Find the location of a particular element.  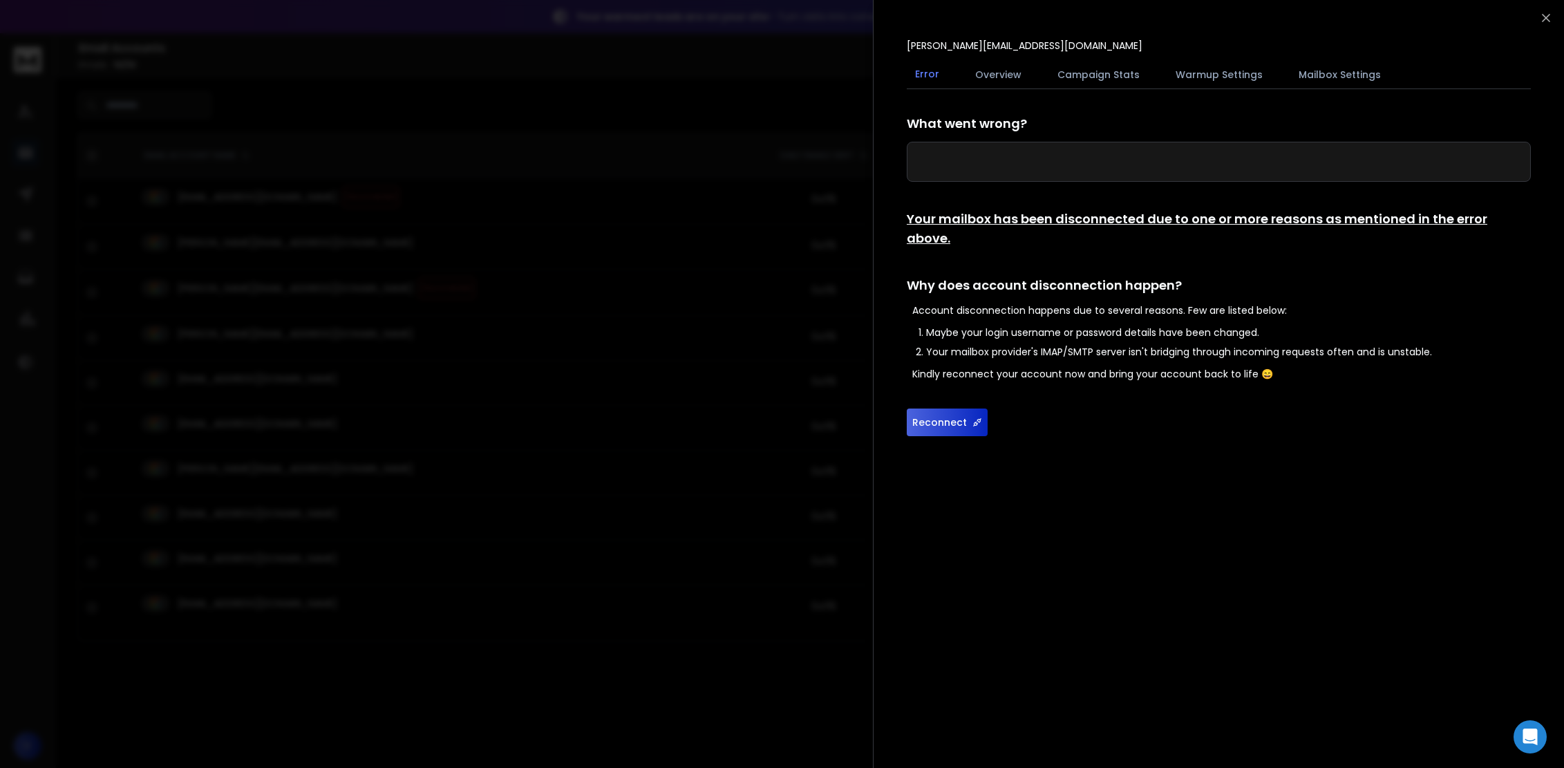

p: Kindly reconnect your account now and bring your account back to life 😄 is located at coordinates (1221, 374).